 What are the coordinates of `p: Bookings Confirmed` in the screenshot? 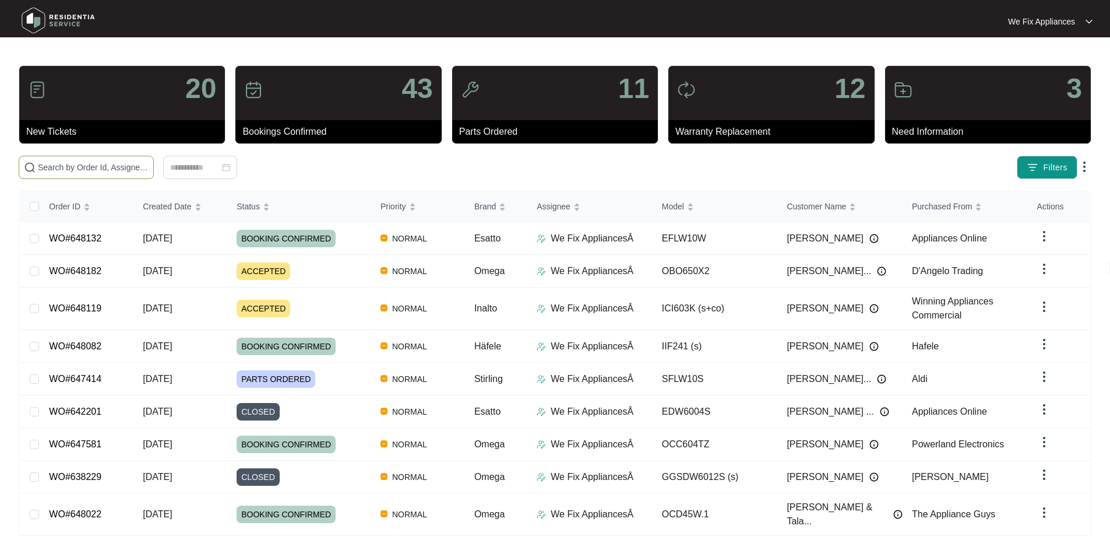 It's located at (342, 132).